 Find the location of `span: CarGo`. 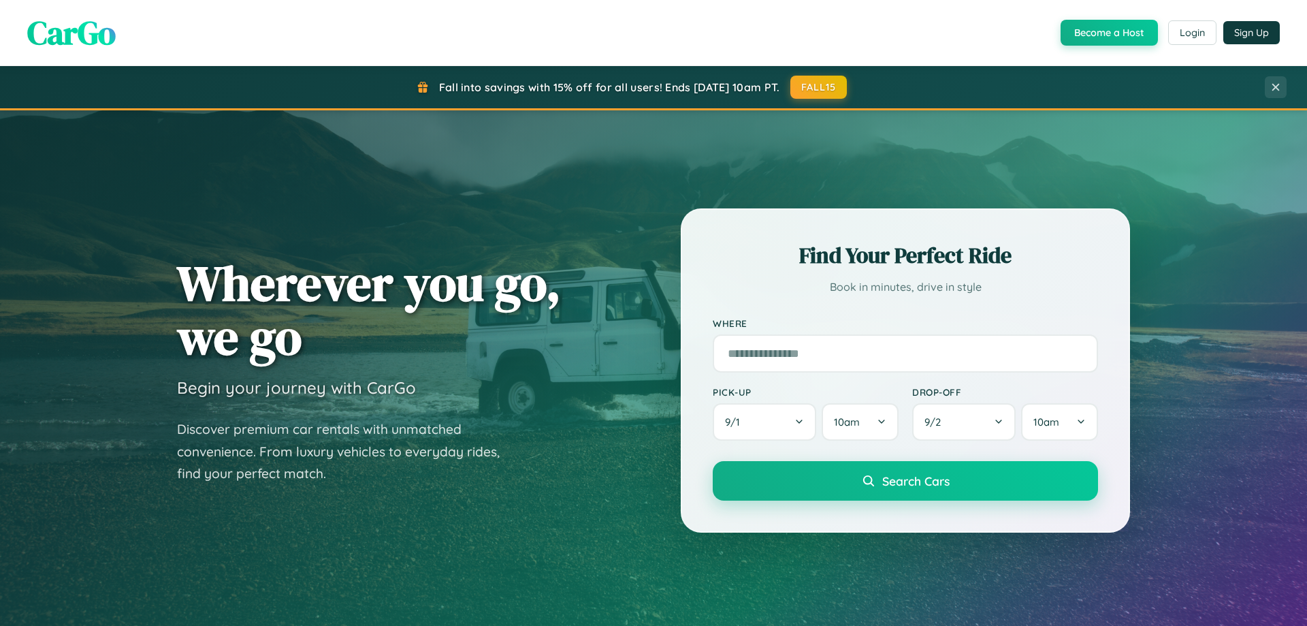

span: CarGo is located at coordinates (71, 33).